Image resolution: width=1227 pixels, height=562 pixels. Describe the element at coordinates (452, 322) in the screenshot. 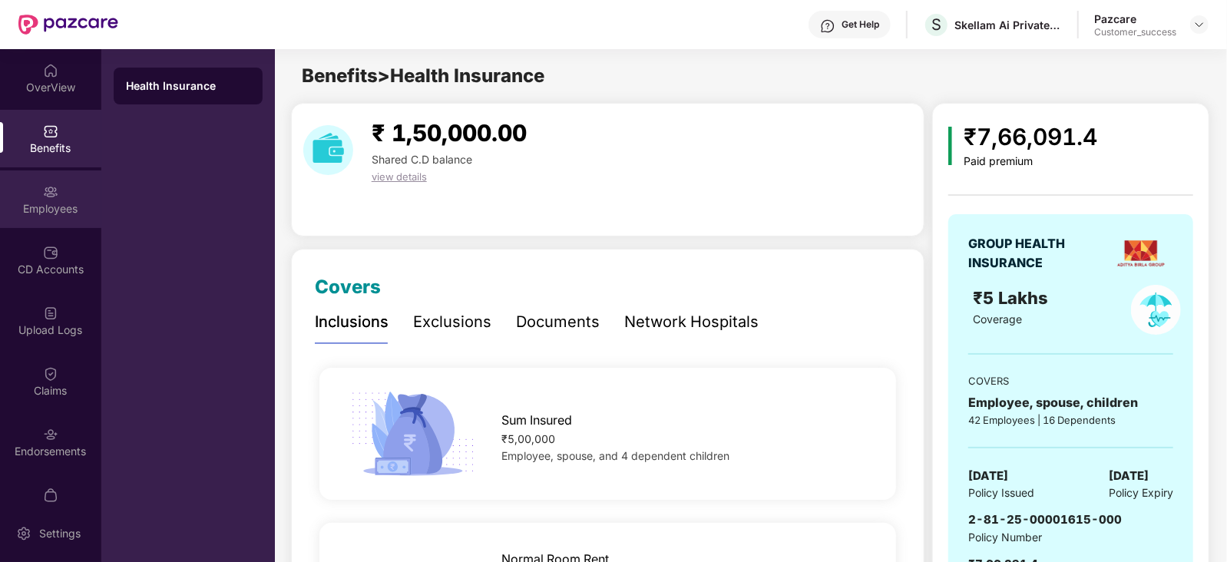

I see `div: Exclusions` at that location.